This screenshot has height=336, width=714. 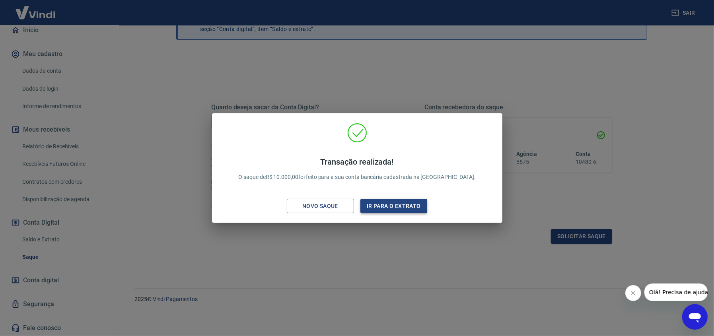 What do you see at coordinates (394, 206) in the screenshot?
I see `button: Ir para o extrato` at bounding box center [394, 206].